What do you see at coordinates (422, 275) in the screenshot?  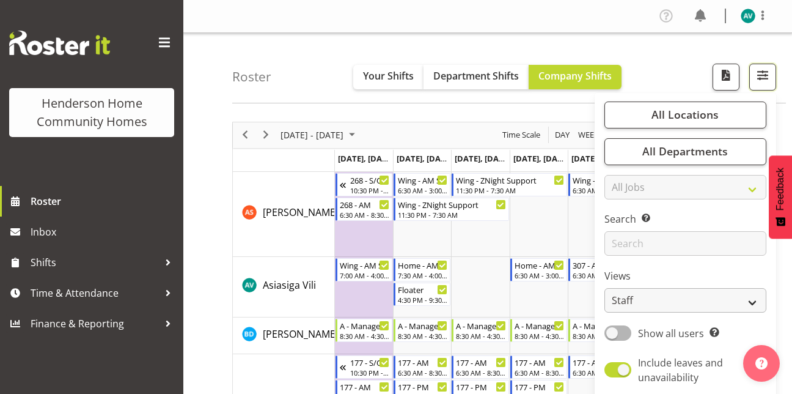 I see `div: 7:30 AM - 4:00 PM` at bounding box center [422, 275].